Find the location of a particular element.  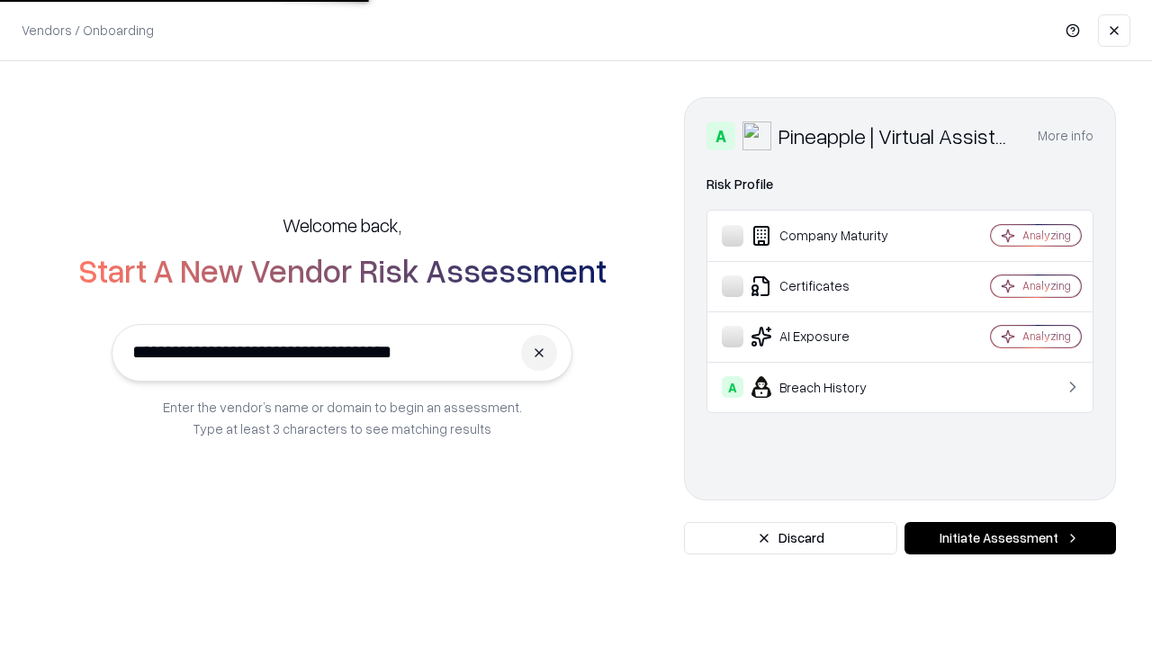

div: Breach History is located at coordinates (829, 387).